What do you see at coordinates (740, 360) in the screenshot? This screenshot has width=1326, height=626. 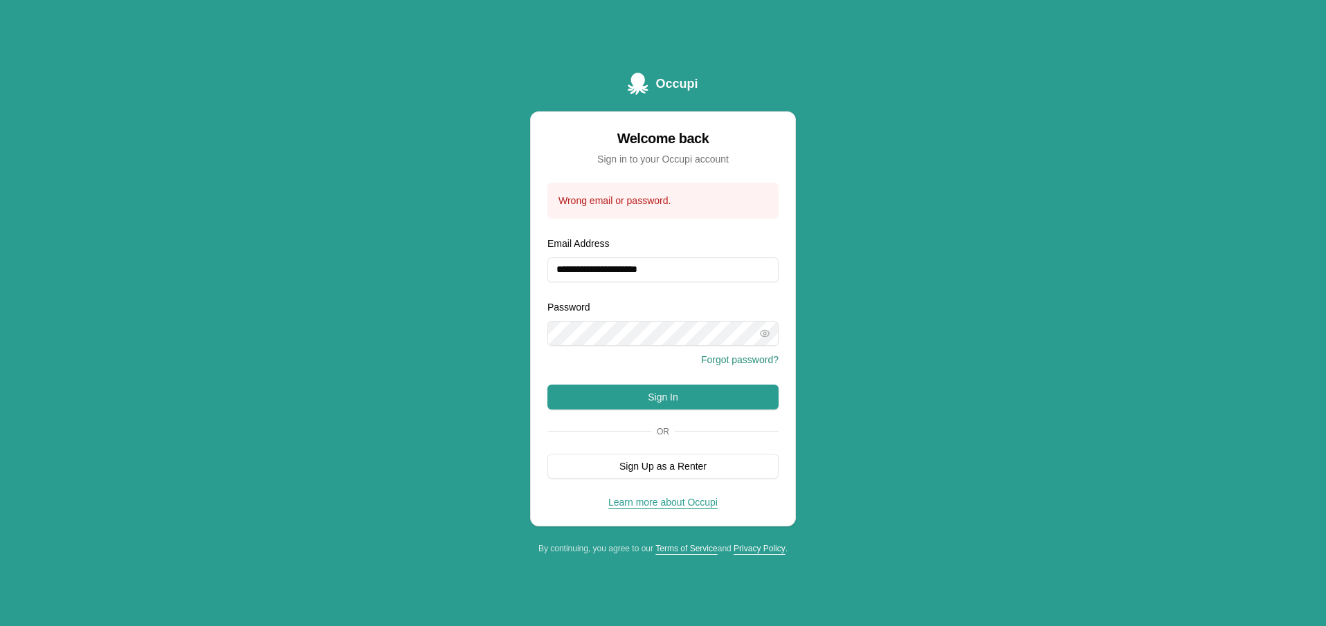 I see `button: Forgot password?` at bounding box center [740, 360].